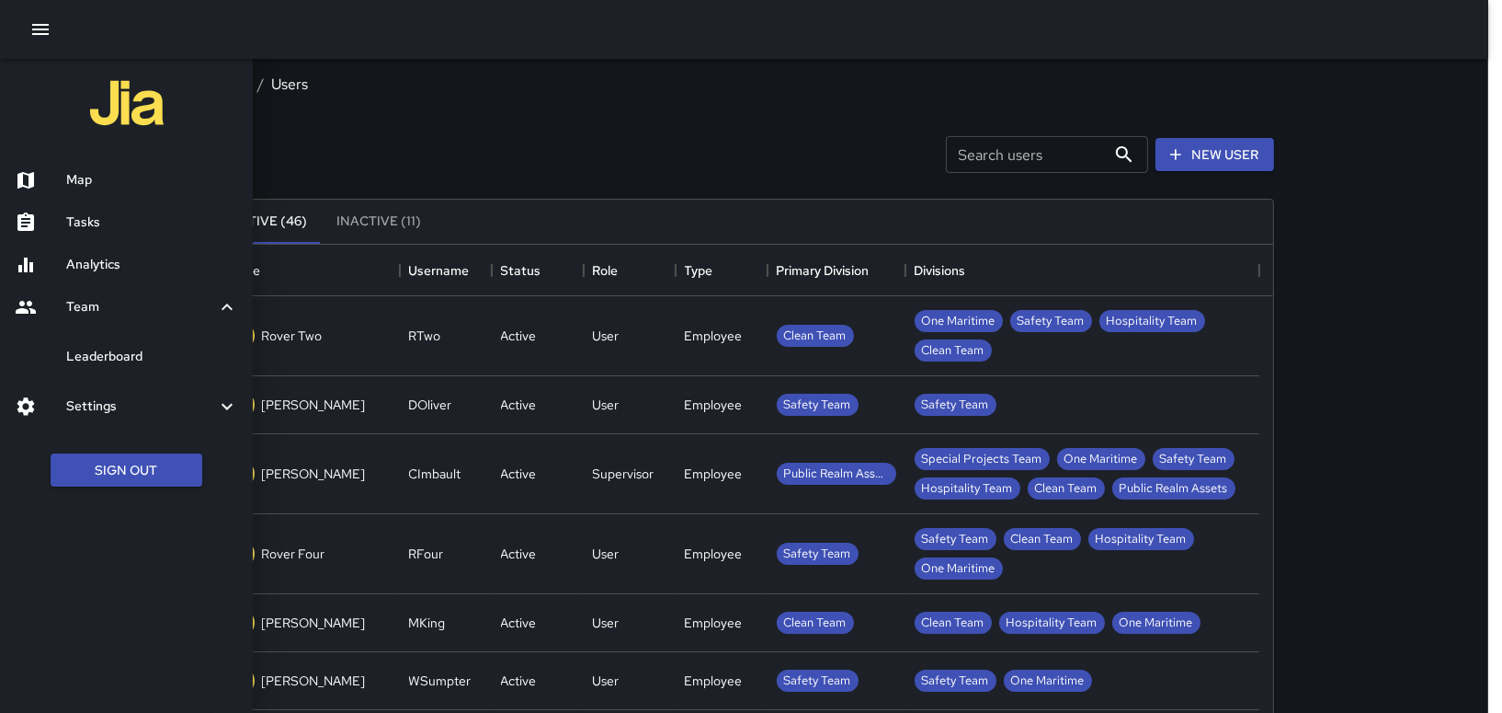 Image resolution: width=1502 pixels, height=713 pixels. Describe the element at coordinates (152, 180) in the screenshot. I see `h6: Map` at that location.